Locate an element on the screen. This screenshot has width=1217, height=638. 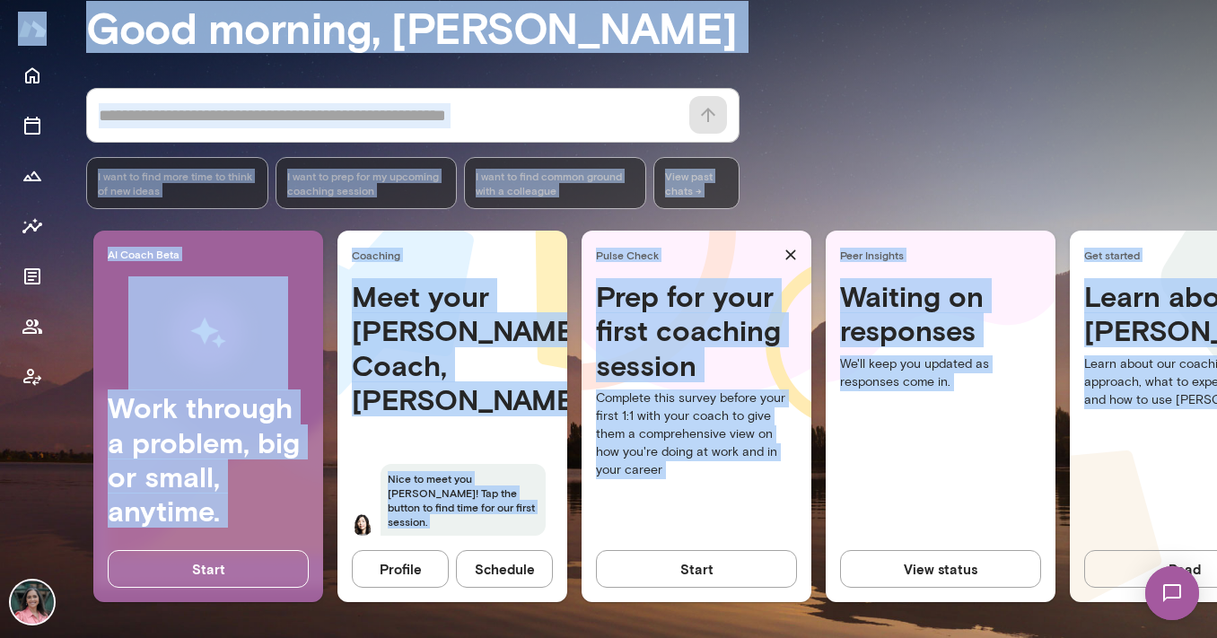
span: I want to find more time to think of new ideas is located at coordinates (177, 183).